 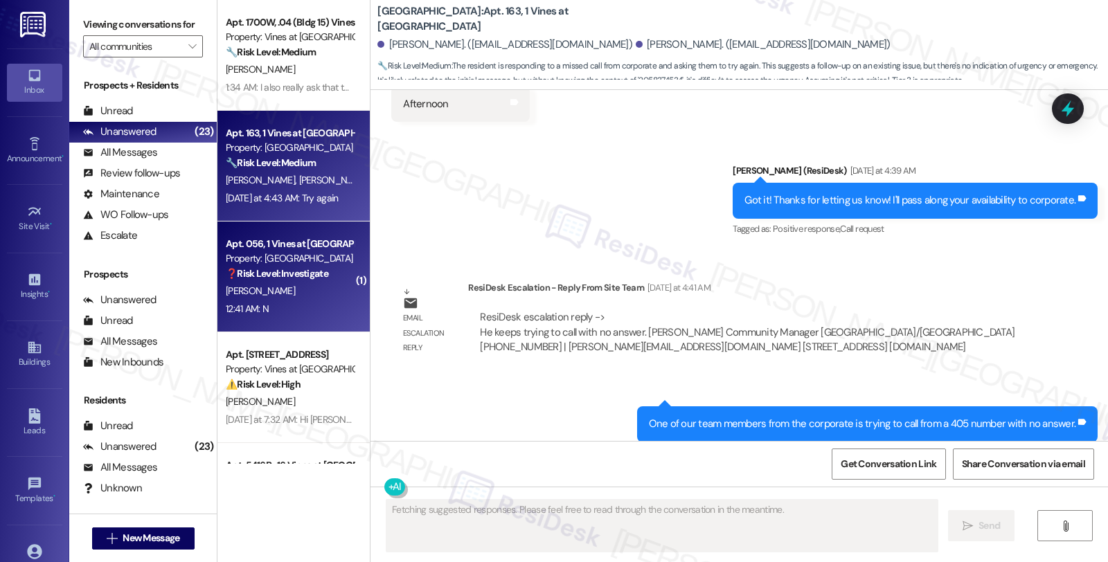 I want to click on button: Get Conversation Link, so click(x=889, y=464).